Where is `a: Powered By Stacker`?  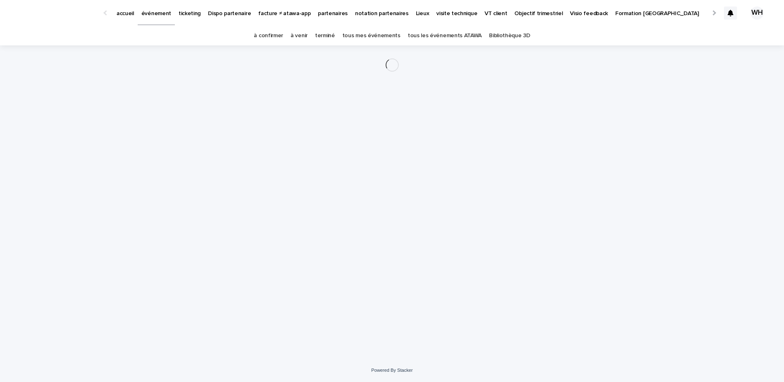
a: Powered By Stacker is located at coordinates (392, 370).